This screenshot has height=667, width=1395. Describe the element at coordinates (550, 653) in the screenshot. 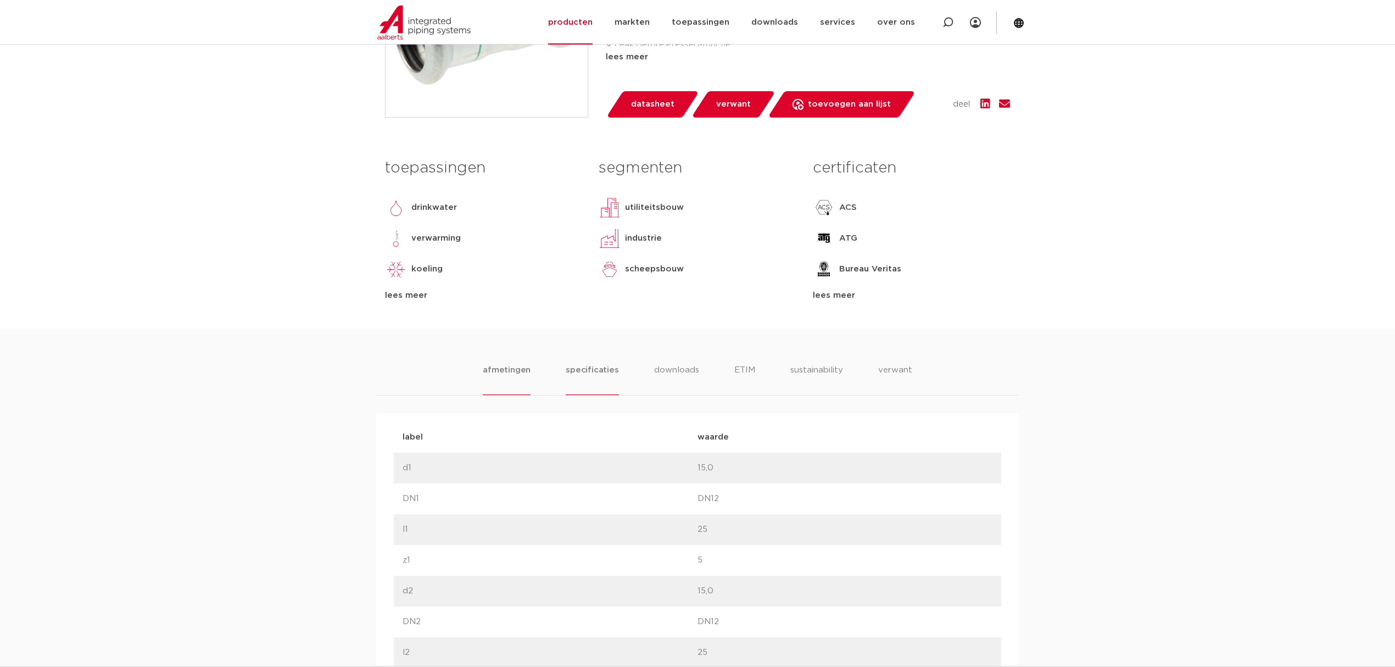

I see `p: l2` at that location.